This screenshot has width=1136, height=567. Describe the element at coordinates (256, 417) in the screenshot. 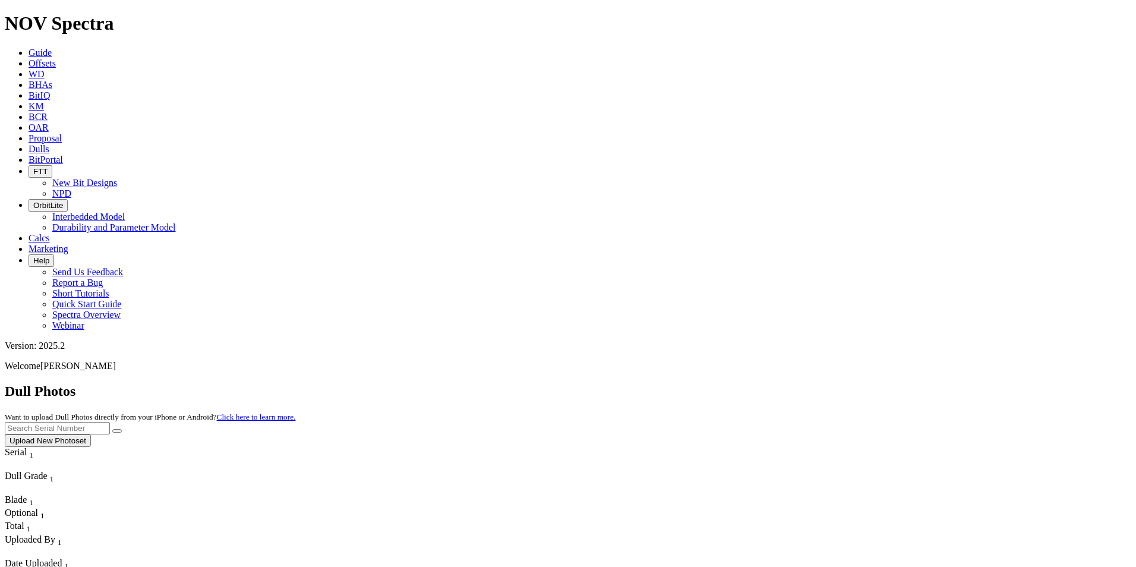

I see `a: Click here to learn more.` at that location.